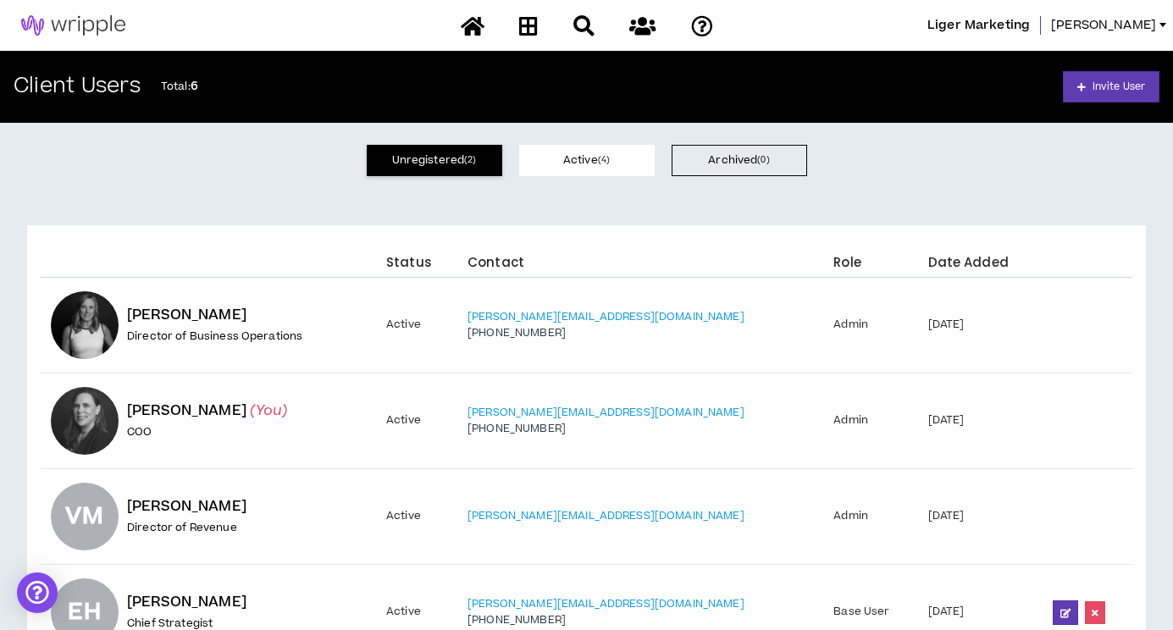 The image size is (1173, 630). Describe the element at coordinates (37, 593) in the screenshot. I see `div: Open Intercom Messenger` at that location.